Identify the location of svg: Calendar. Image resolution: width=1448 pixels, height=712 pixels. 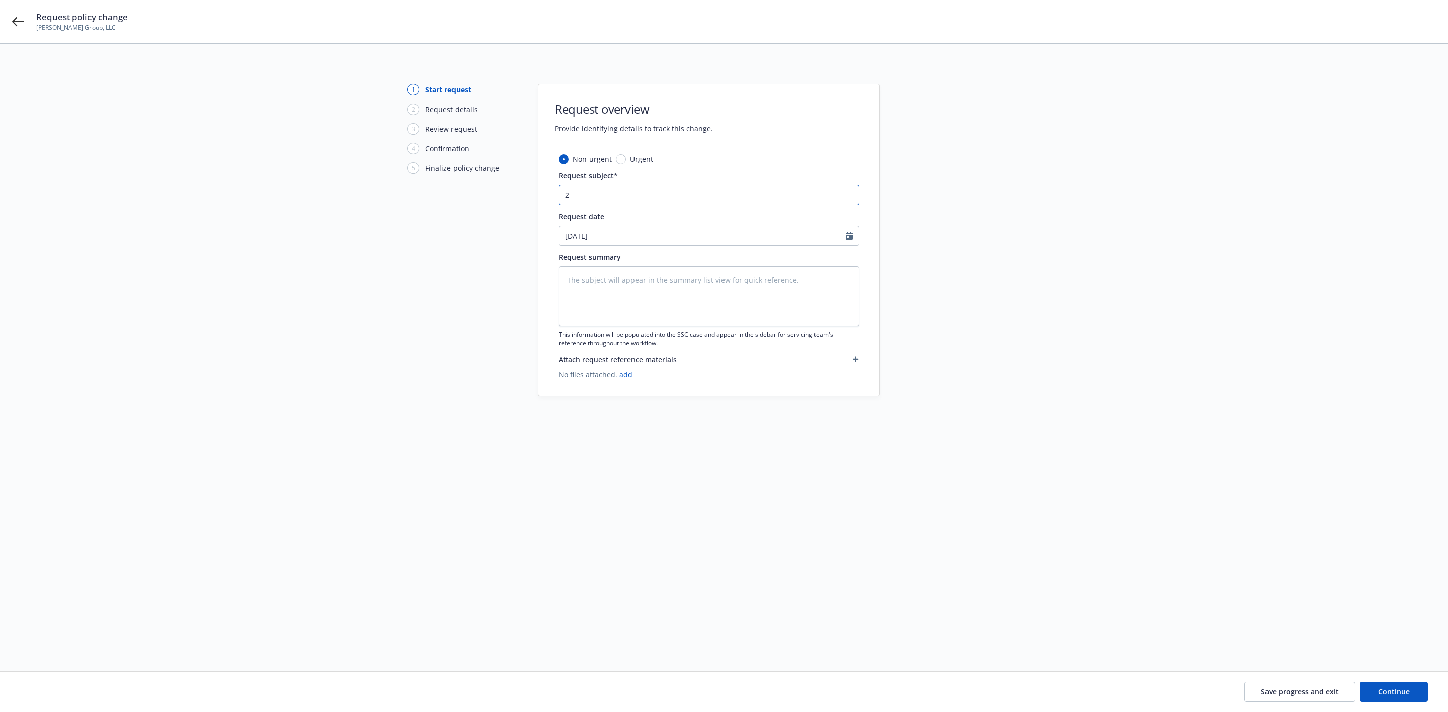
(849, 236).